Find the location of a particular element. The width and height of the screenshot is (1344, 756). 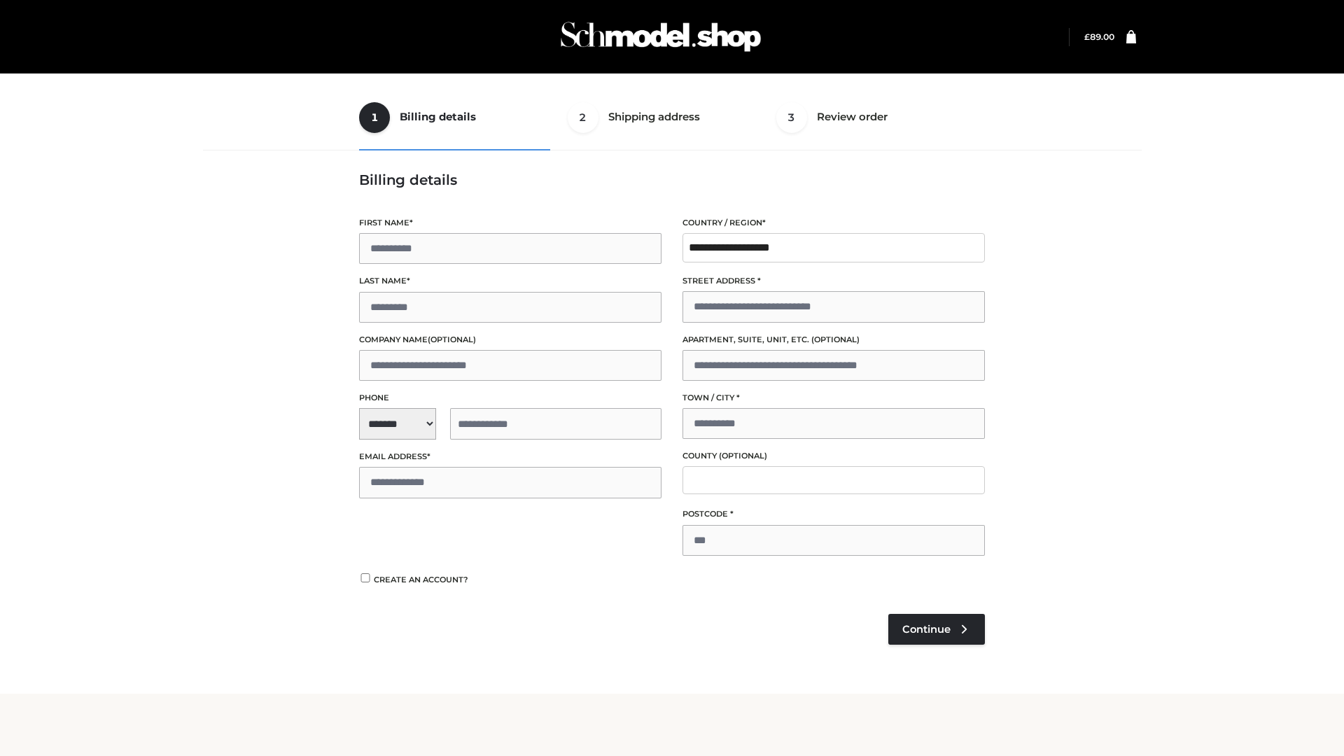

span: Continue is located at coordinates (926, 629).